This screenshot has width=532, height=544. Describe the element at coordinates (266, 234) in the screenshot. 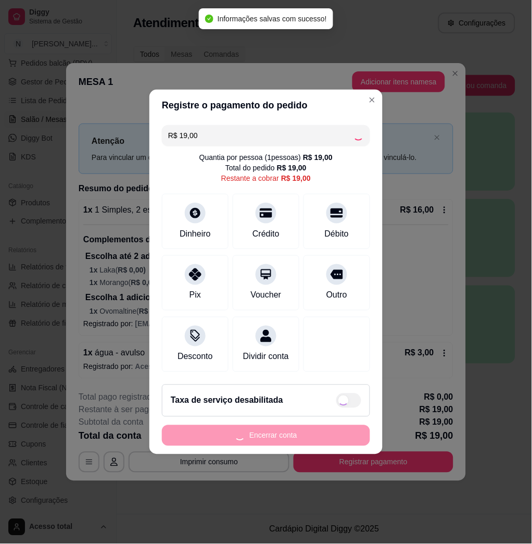

I see `div: Crédito` at that location.